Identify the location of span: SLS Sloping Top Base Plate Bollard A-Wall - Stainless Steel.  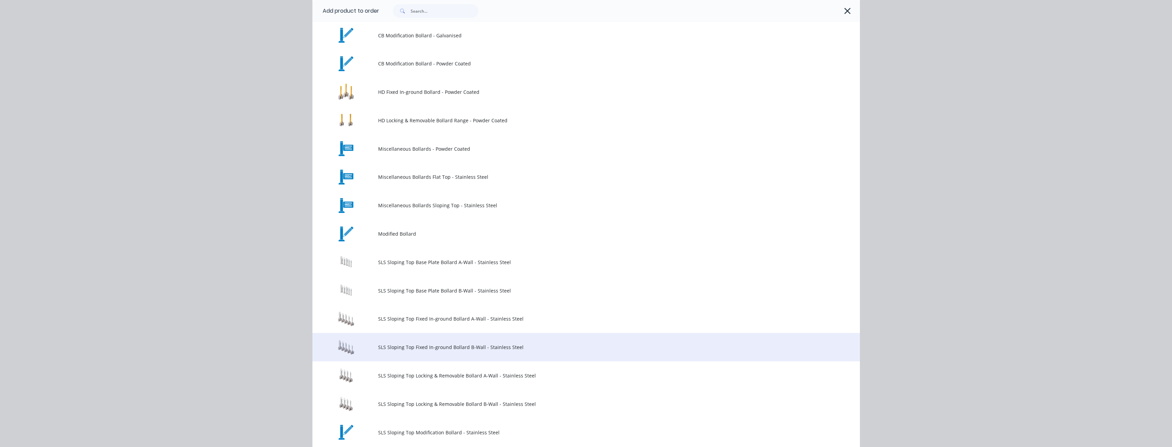
(571, 262).